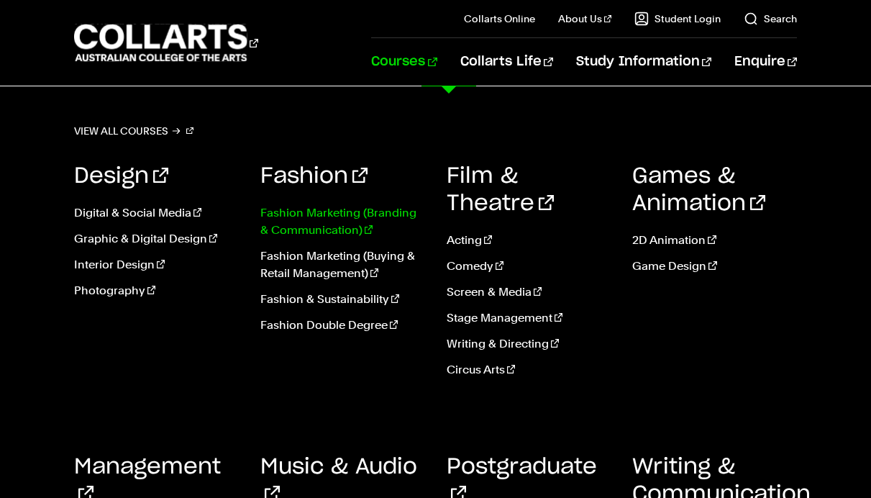 The height and width of the screenshot is (498, 871). Describe the element at coordinates (528, 318) in the screenshot. I see `a: Stage Management` at that location.